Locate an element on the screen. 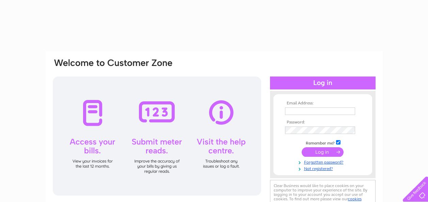 The width and height of the screenshot is (428, 202). td: Remember me? is located at coordinates (323, 143).